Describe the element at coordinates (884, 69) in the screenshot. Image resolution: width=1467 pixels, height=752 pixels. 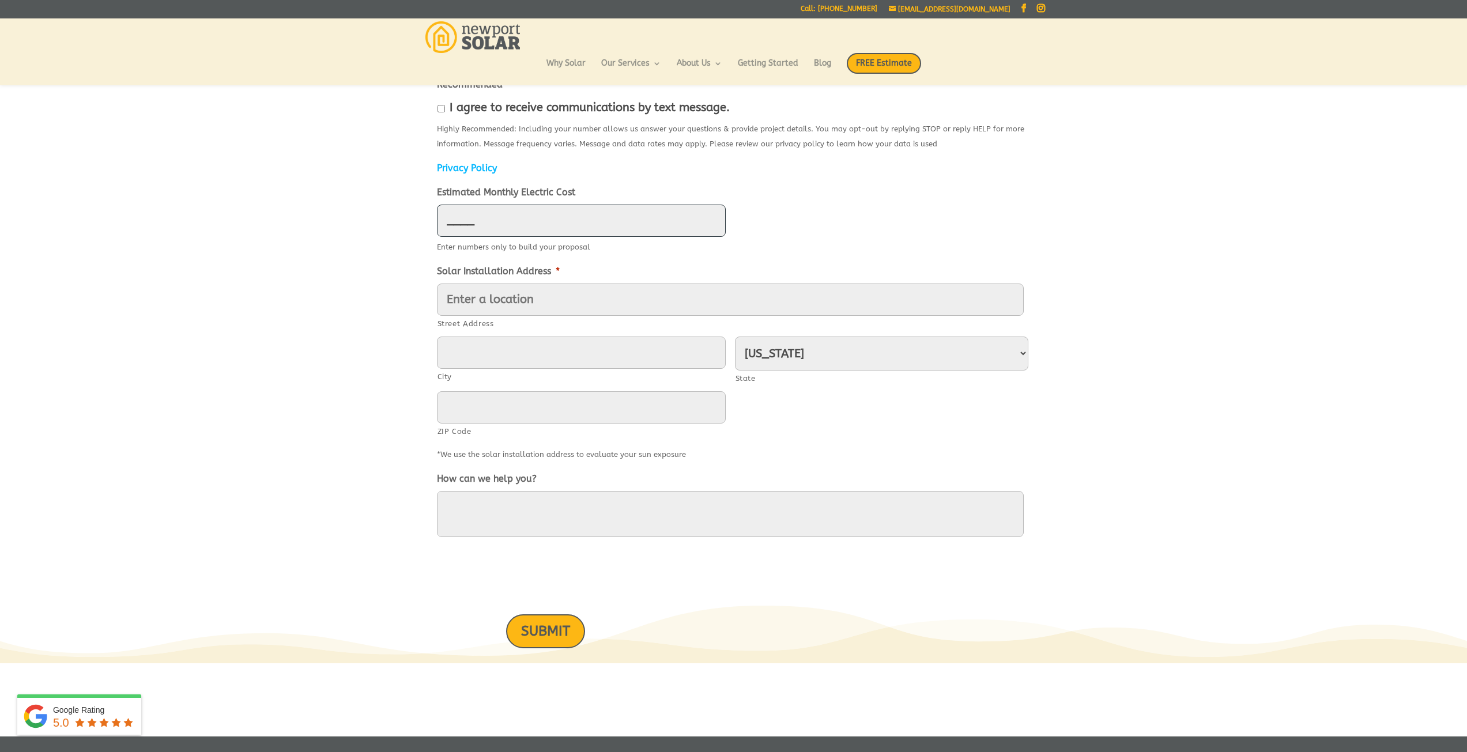
I see `a: FREE Estimate` at that location.